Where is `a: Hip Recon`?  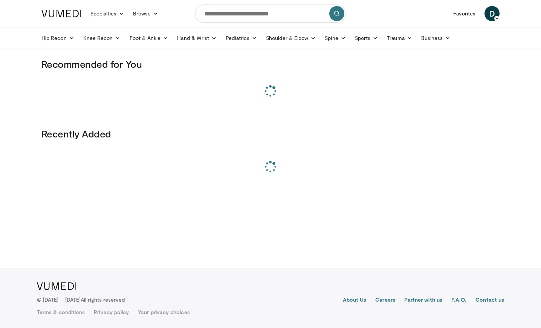 a: Hip Recon is located at coordinates (58, 38).